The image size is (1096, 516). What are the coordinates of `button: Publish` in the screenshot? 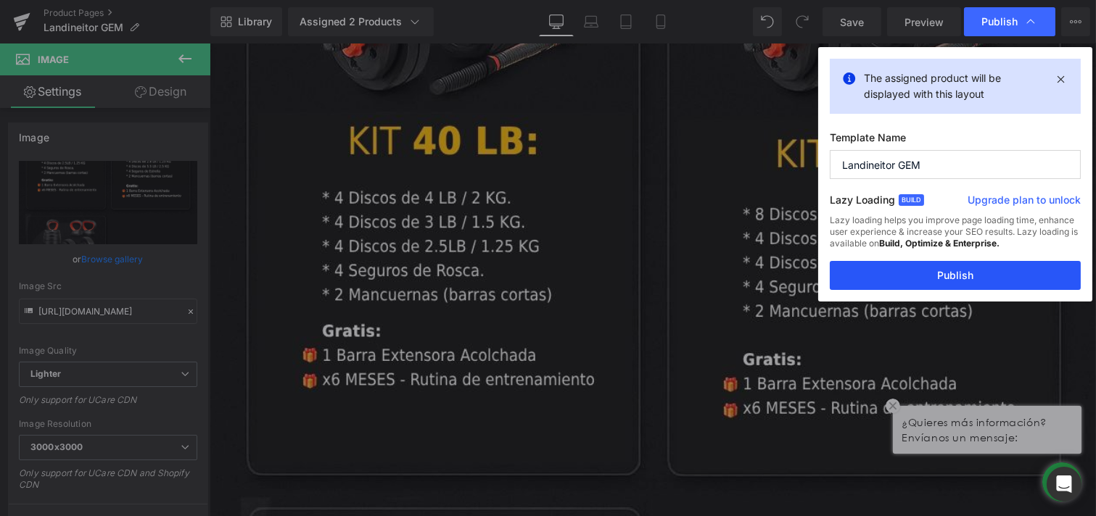 It's located at (955, 276).